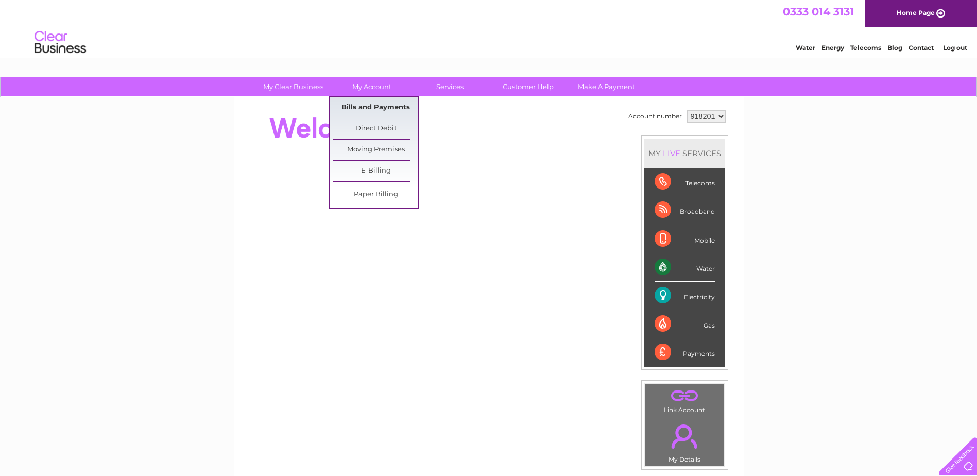 The image size is (977, 476). Describe the element at coordinates (376, 171) in the screenshot. I see `a: E-Billing` at that location.